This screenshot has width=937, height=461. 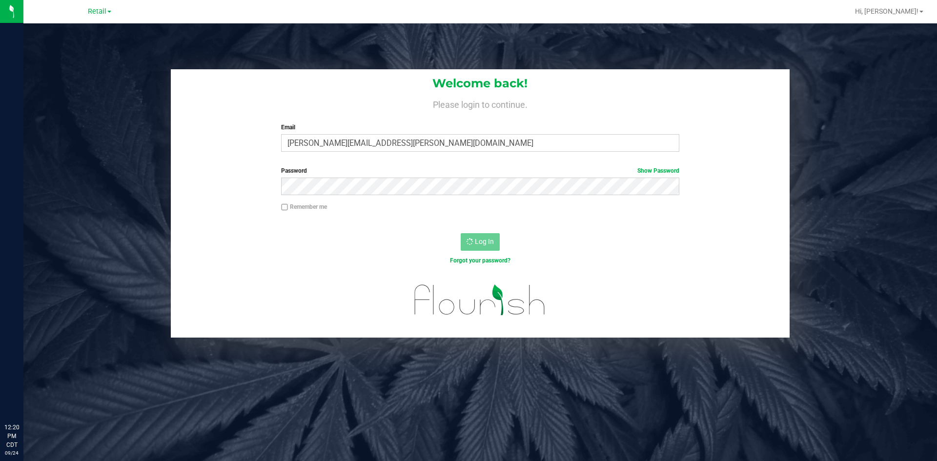 What do you see at coordinates (284, 207) in the screenshot?
I see `input: Remember me` at bounding box center [284, 207].